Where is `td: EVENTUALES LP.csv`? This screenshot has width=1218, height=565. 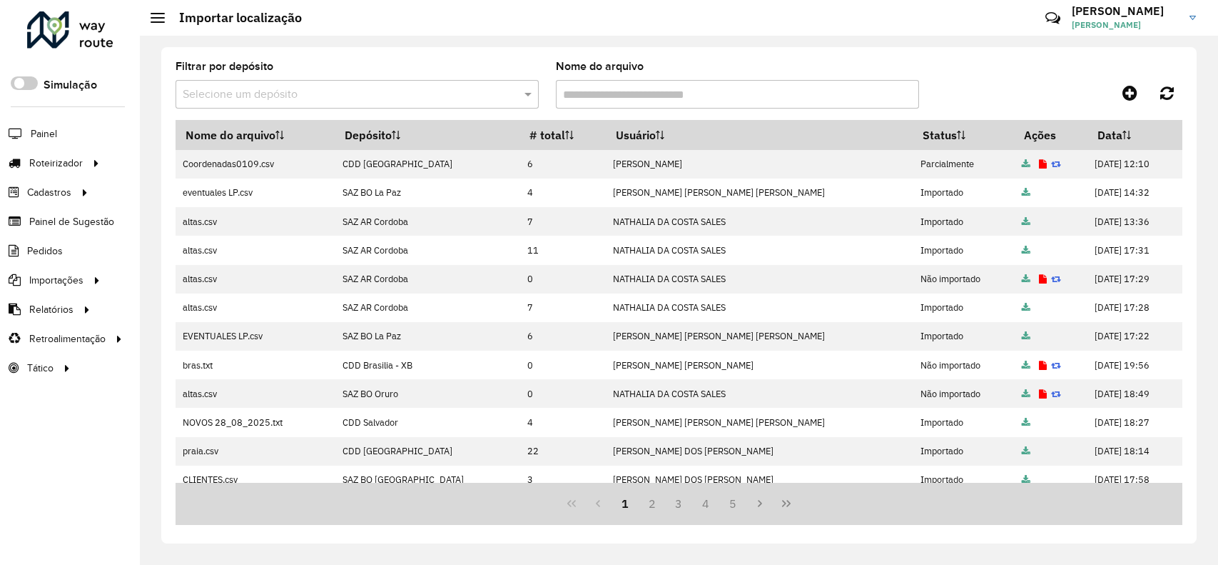
td: EVENTUALES LP.csv is located at coordinates (256, 336).